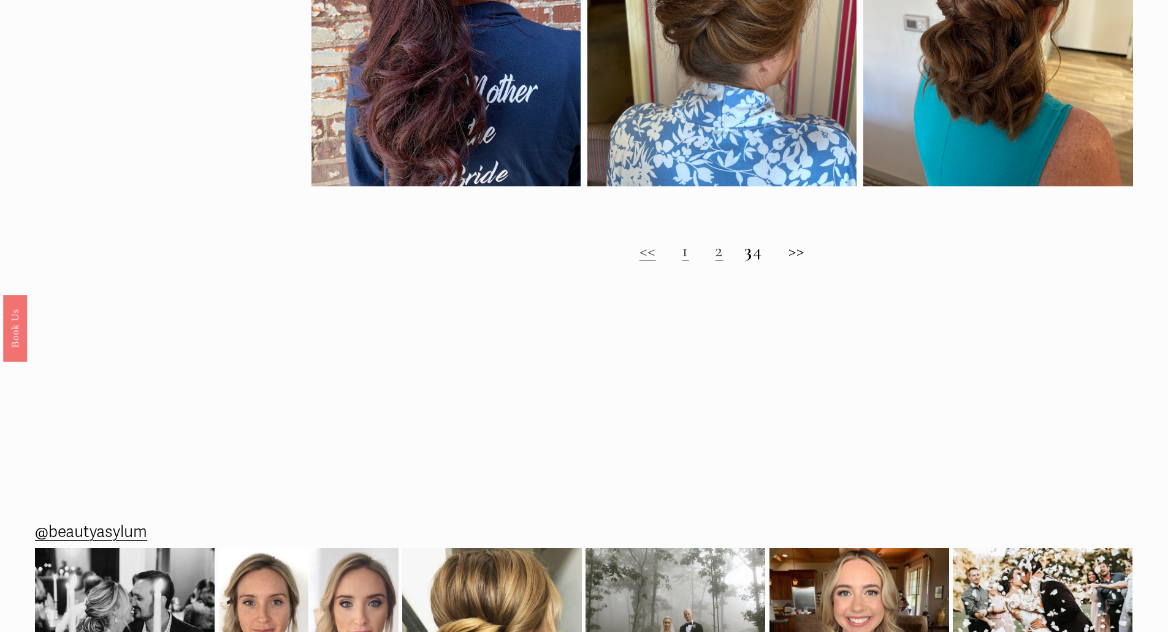  What do you see at coordinates (91, 532) in the screenshot?
I see `a: @beautyasylum` at bounding box center [91, 532].